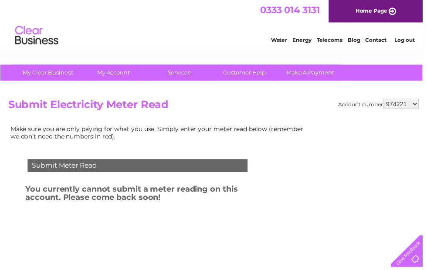  Describe the element at coordinates (408, 40) in the screenshot. I see `a: Log out` at that location.